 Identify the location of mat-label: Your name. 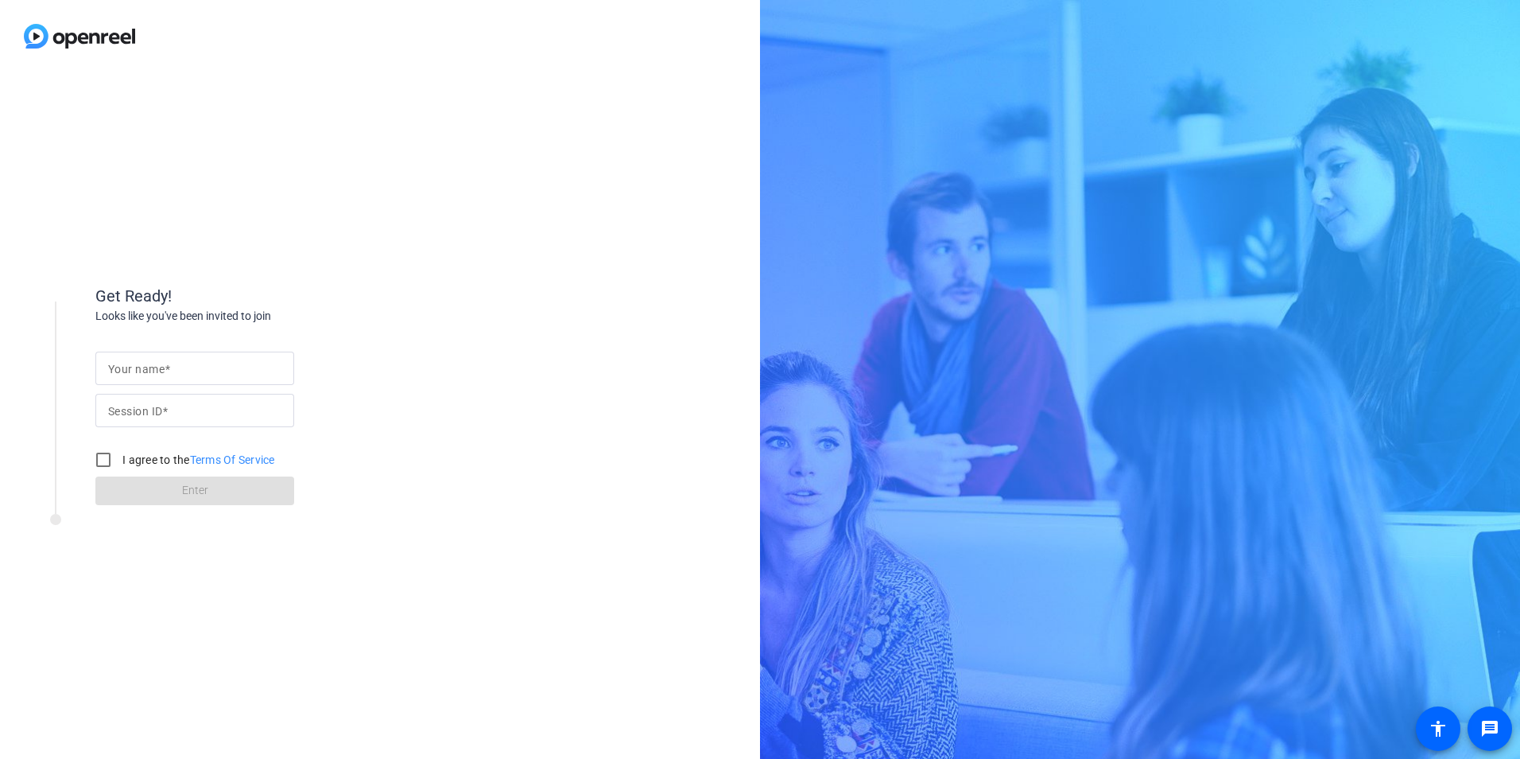
(136, 369).